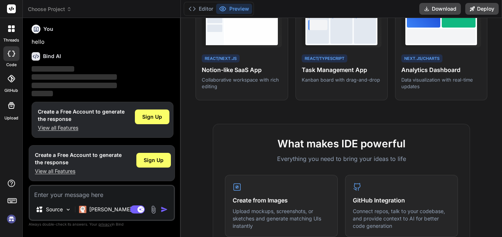 The width and height of the screenshot is (502, 237). What do you see at coordinates (11, 90) in the screenshot?
I see `label: GitHub` at bounding box center [11, 90].